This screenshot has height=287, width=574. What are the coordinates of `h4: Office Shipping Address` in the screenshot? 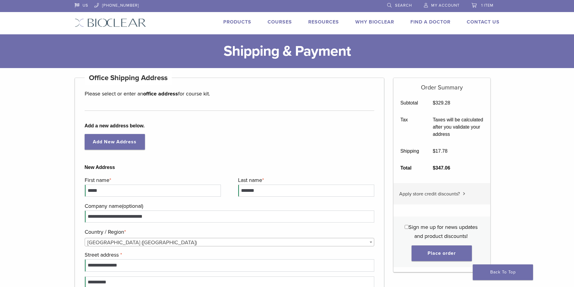 It's located at (128, 78).